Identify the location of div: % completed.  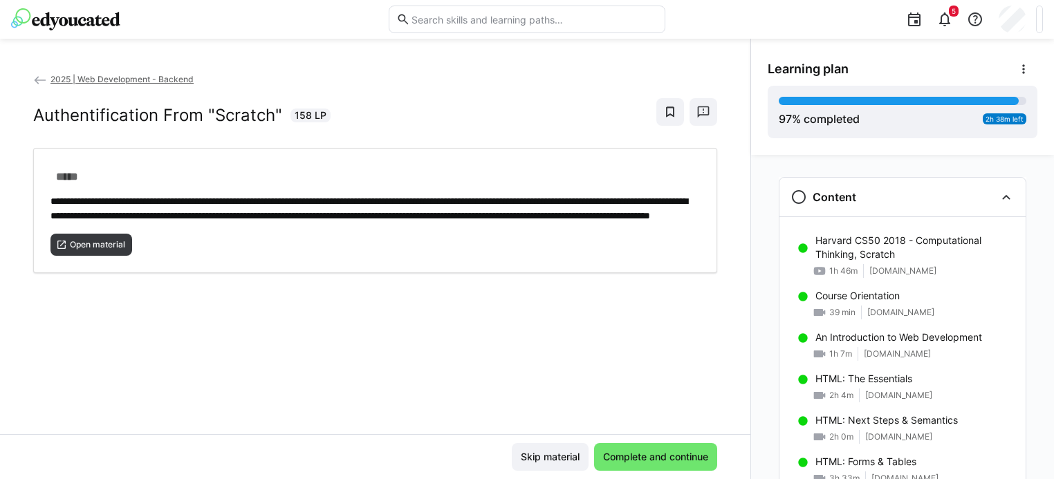
(819, 119).